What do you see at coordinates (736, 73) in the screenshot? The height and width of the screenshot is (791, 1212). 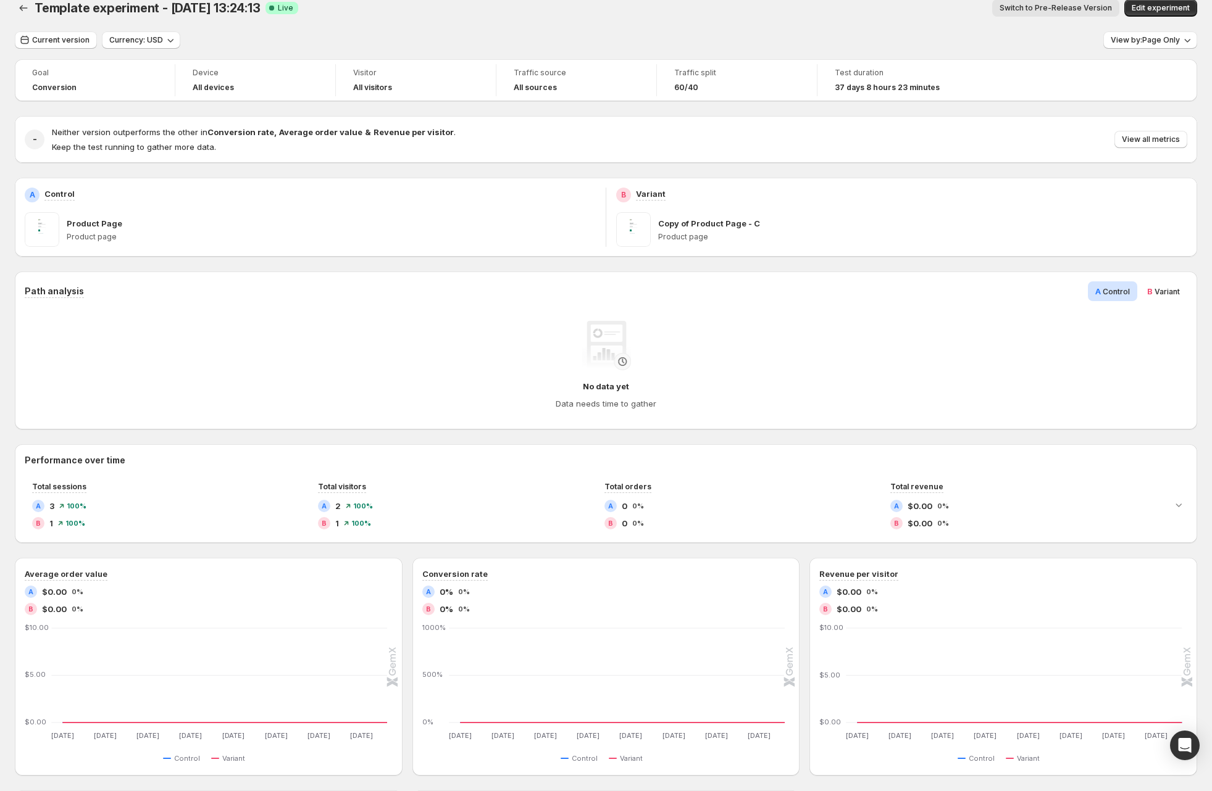 I see `span: Traffic split` at bounding box center [736, 73].